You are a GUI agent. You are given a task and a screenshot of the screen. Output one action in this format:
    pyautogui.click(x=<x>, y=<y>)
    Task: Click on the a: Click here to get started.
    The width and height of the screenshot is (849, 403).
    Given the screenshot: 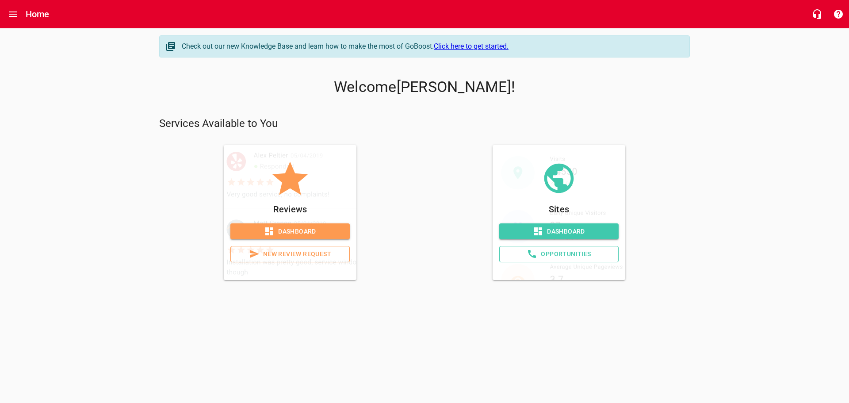 What is the action you would take?
    pyautogui.click(x=471, y=46)
    